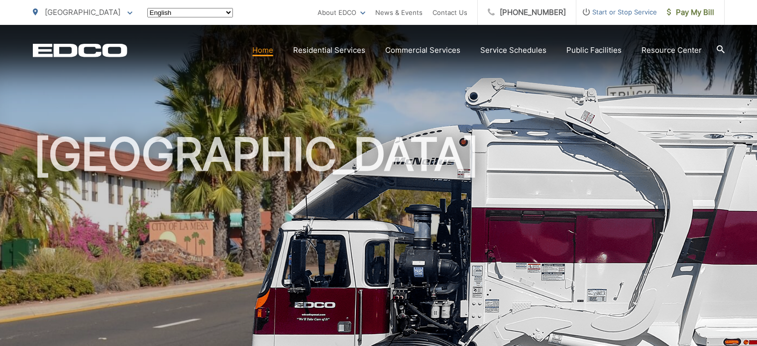 Image resolution: width=757 pixels, height=346 pixels. Describe the element at coordinates (263, 50) in the screenshot. I see `a: Home` at that location.